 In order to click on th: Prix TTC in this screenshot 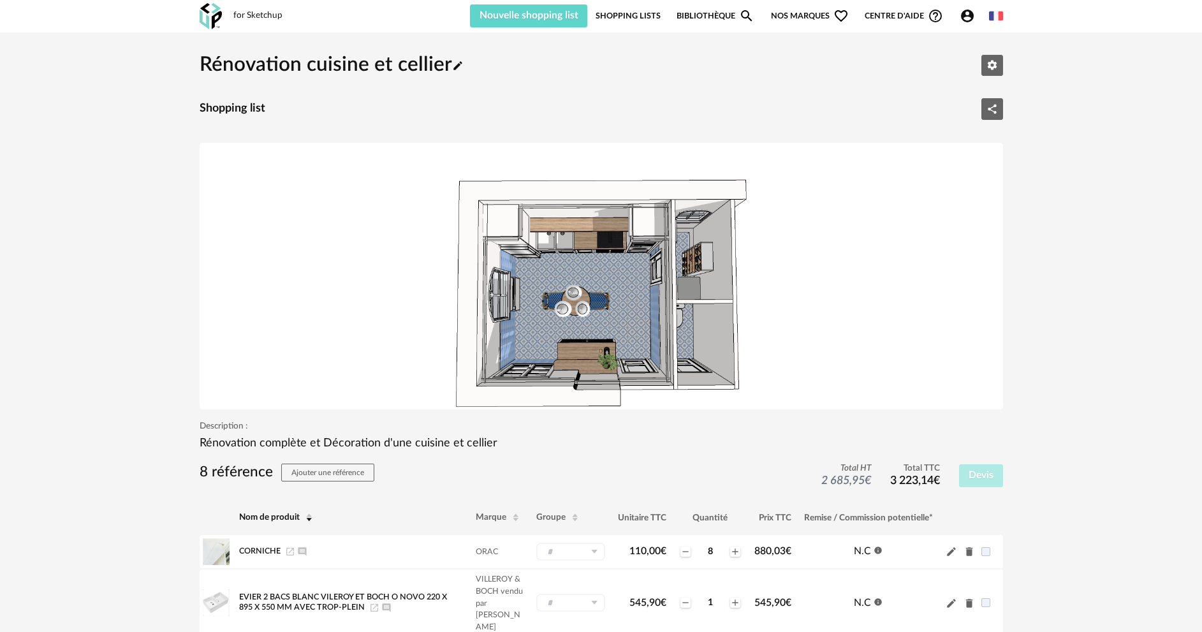, I will do `click(773, 518)`.